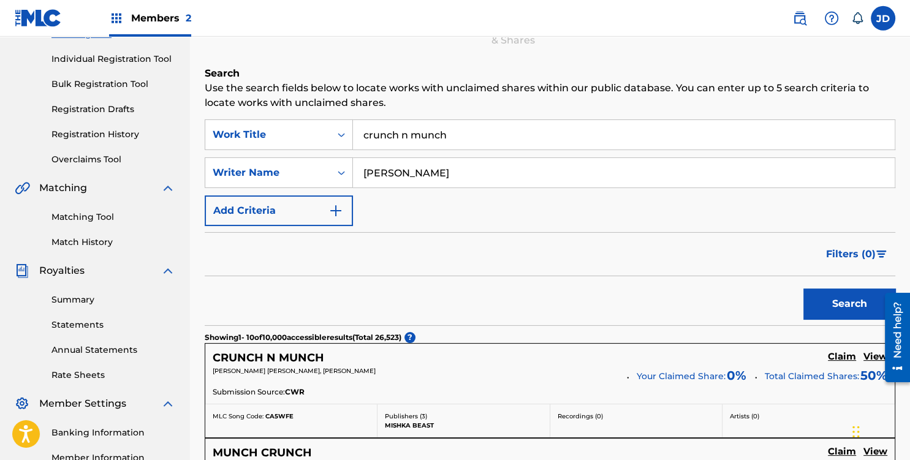 Image resolution: width=910 pixels, height=460 pixels. What do you see at coordinates (295, 392) in the screenshot?
I see `span: CWR` at bounding box center [295, 392].